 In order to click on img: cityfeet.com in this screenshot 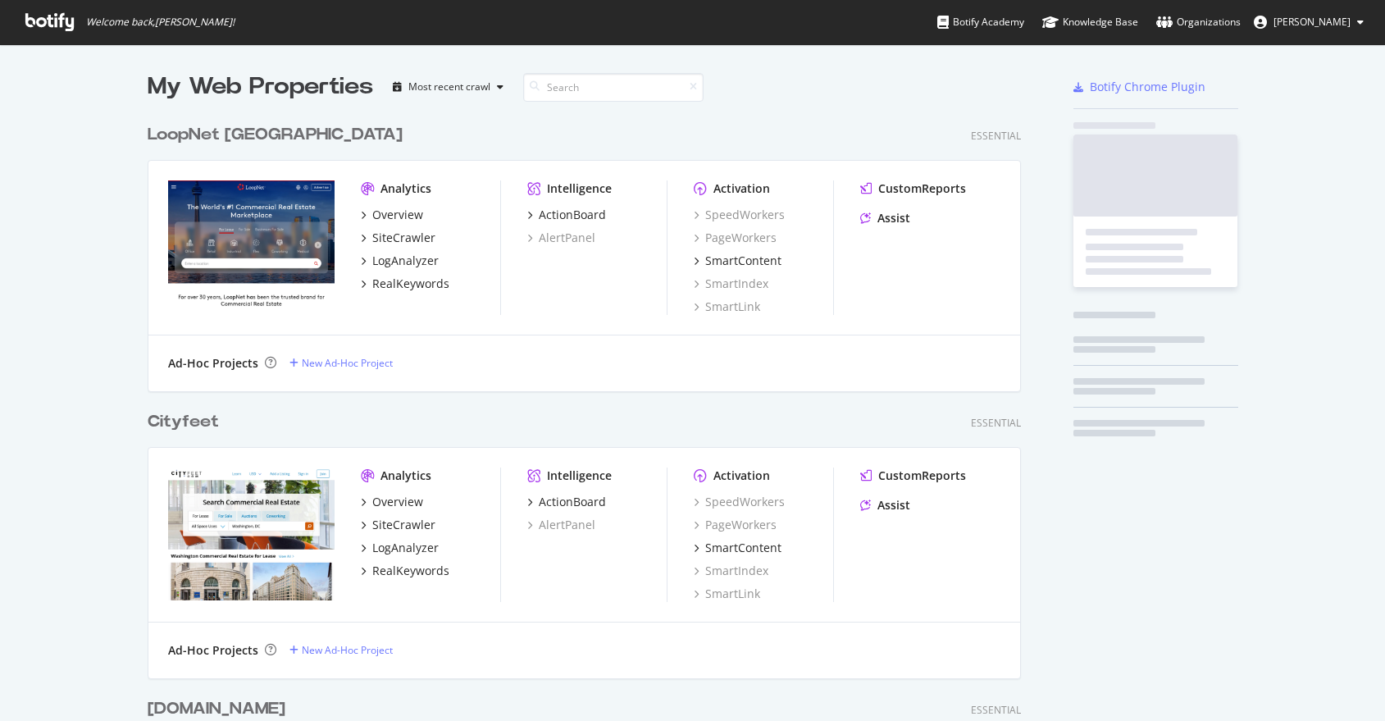, I will do `click(251, 534)`.